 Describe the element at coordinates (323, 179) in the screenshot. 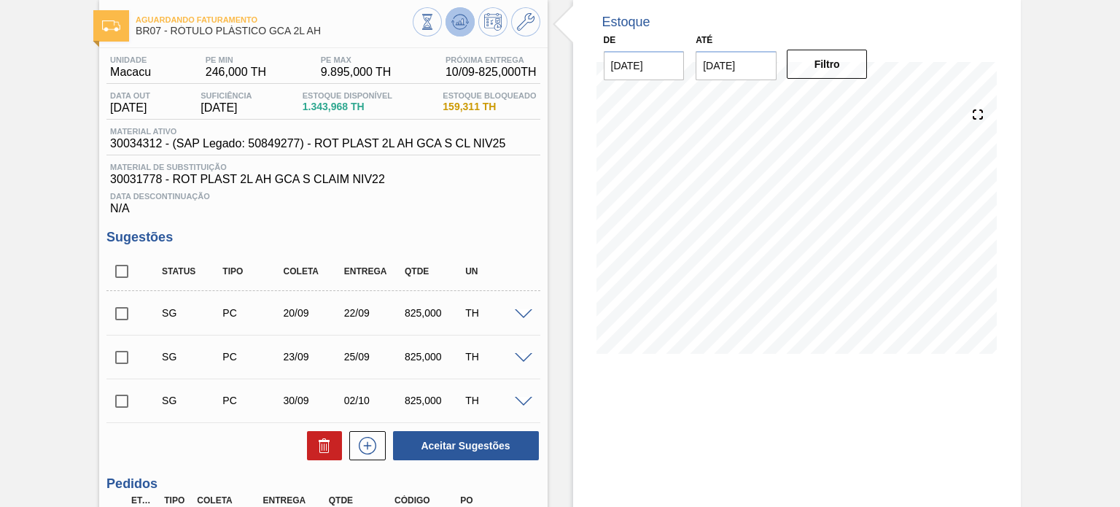

I see `span: 30031778 - ROT PLAST 2L AH GCA S CLAIM NIV22` at that location.